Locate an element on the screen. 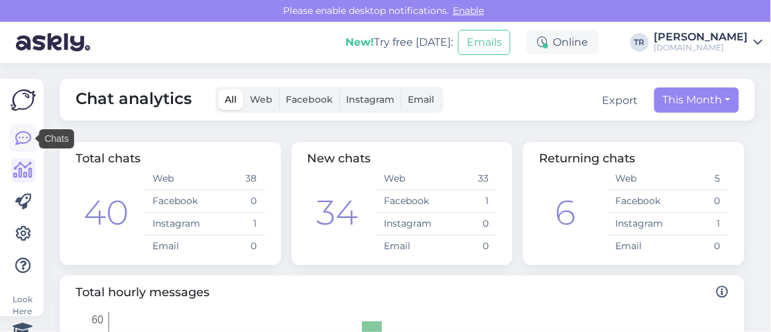  span: Chat analytics is located at coordinates (133, 99).